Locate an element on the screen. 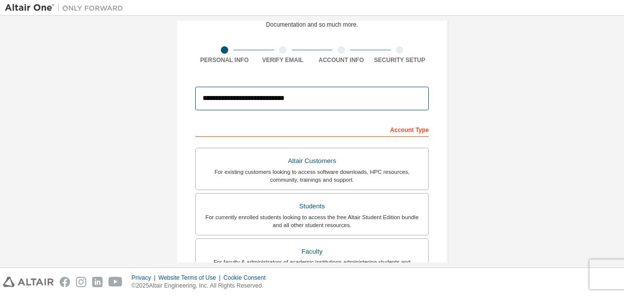  img: altair_logo.svg is located at coordinates (28, 282).